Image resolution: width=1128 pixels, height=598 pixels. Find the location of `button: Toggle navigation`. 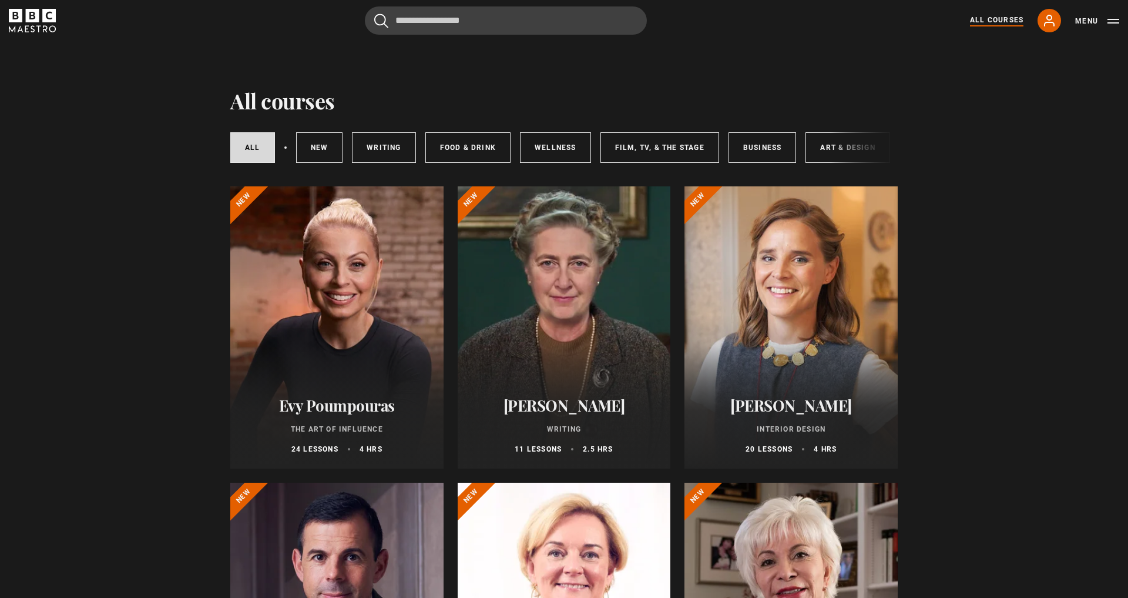

button: Toggle navigation is located at coordinates (1097, 21).